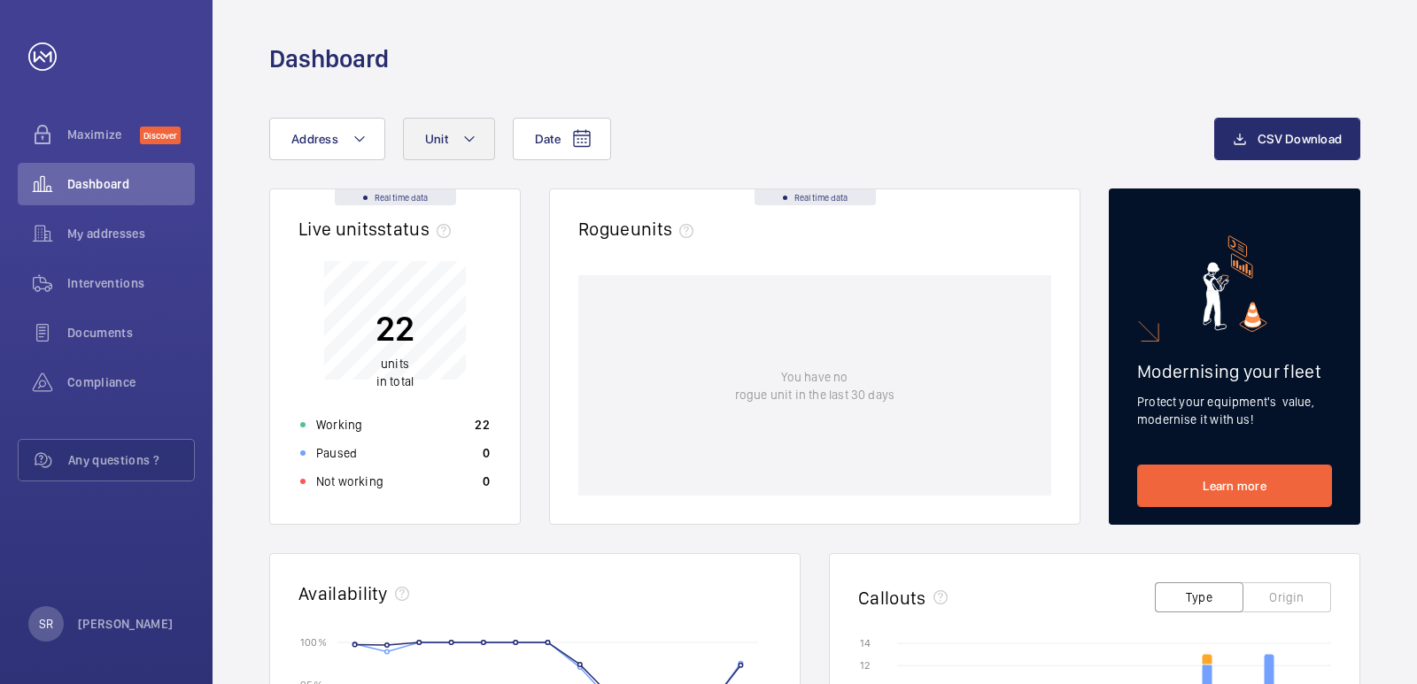 The width and height of the screenshot is (1417, 684). Describe the element at coordinates (343, 593) in the screenshot. I see `h2: Availability` at that location.